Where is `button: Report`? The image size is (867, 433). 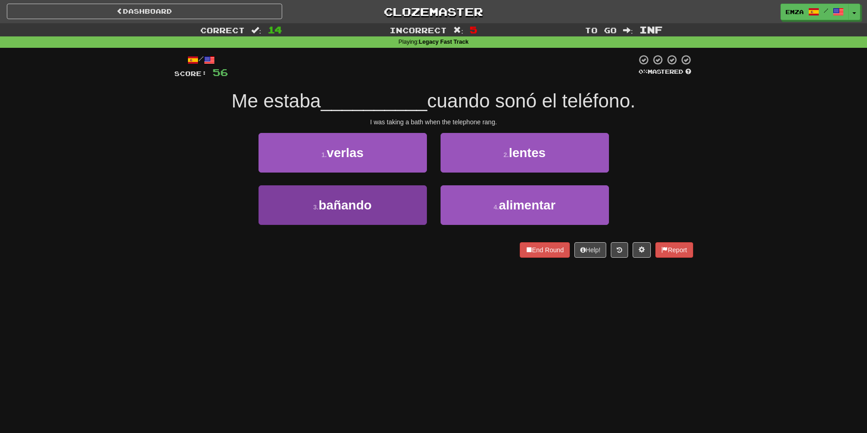
button: Report is located at coordinates (674, 250).